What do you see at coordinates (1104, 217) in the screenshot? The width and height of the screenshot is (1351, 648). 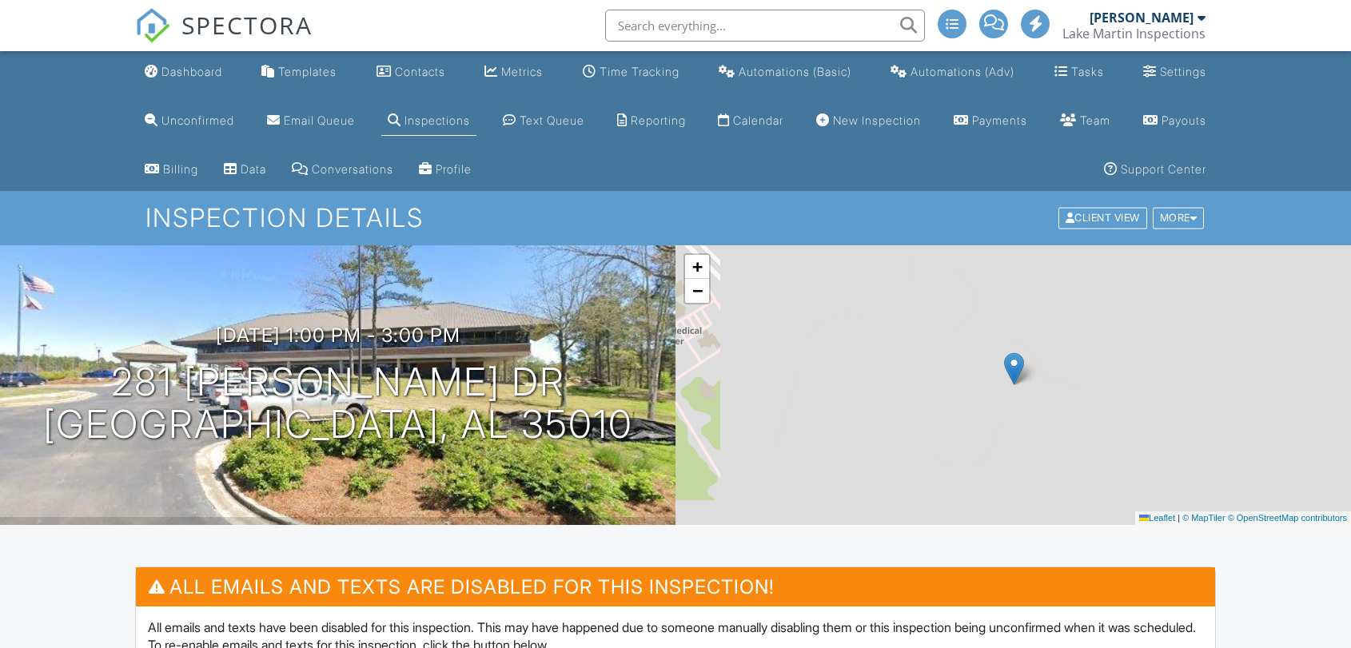 I see `a: Client View` at bounding box center [1104, 217].